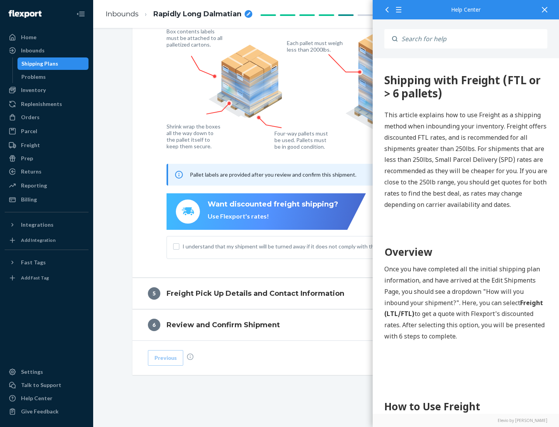  I want to click on div: Give Feedback, so click(40, 411).